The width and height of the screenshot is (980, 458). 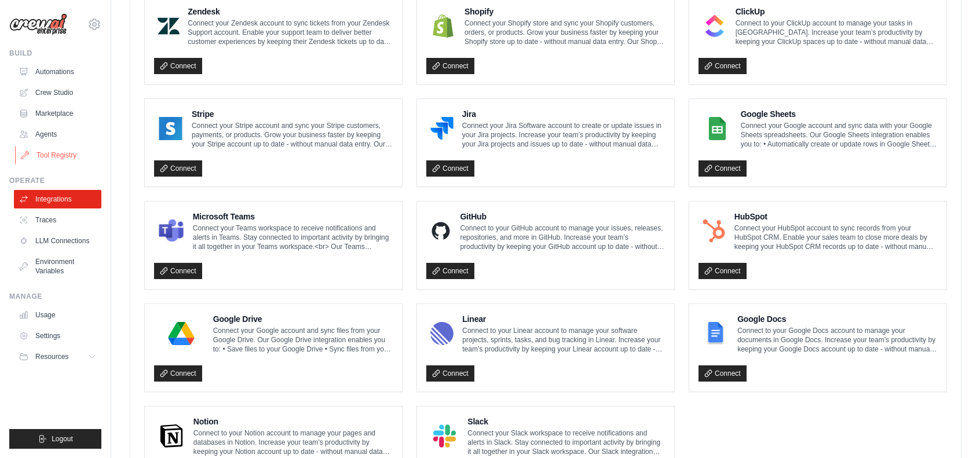 What do you see at coordinates (292, 114) in the screenshot?
I see `h4: Stripe` at bounding box center [292, 114].